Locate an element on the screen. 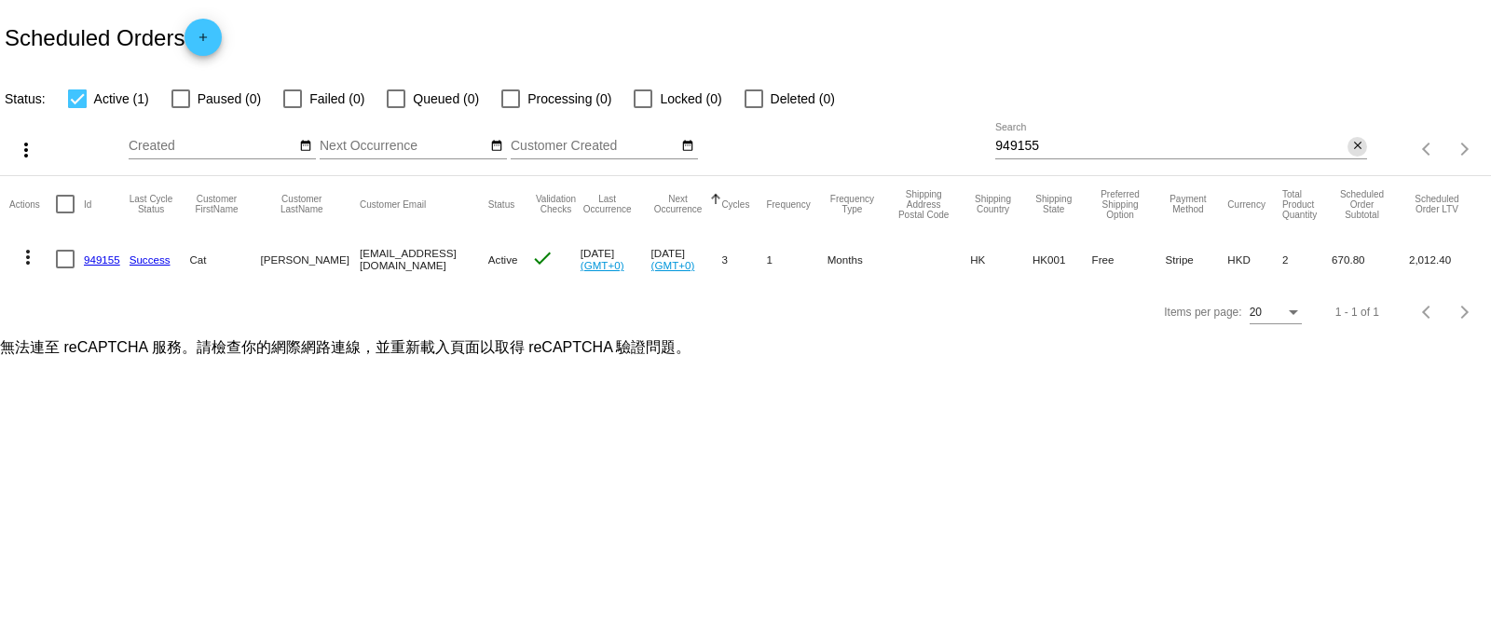 The height and width of the screenshot is (642, 1491). mat-icon: check is located at coordinates (542, 258).